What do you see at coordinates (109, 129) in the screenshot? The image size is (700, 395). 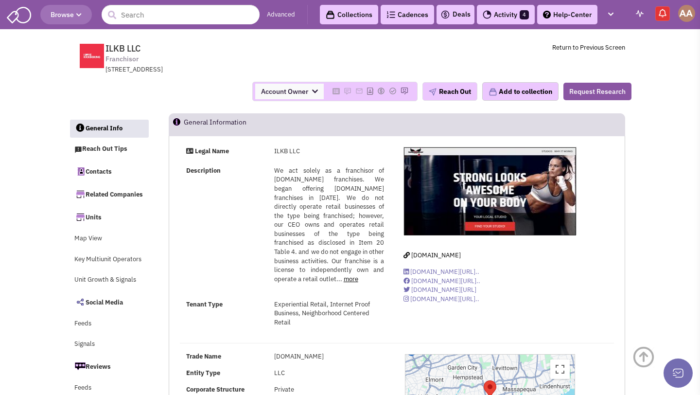 I see `a: General Info` at bounding box center [109, 129].